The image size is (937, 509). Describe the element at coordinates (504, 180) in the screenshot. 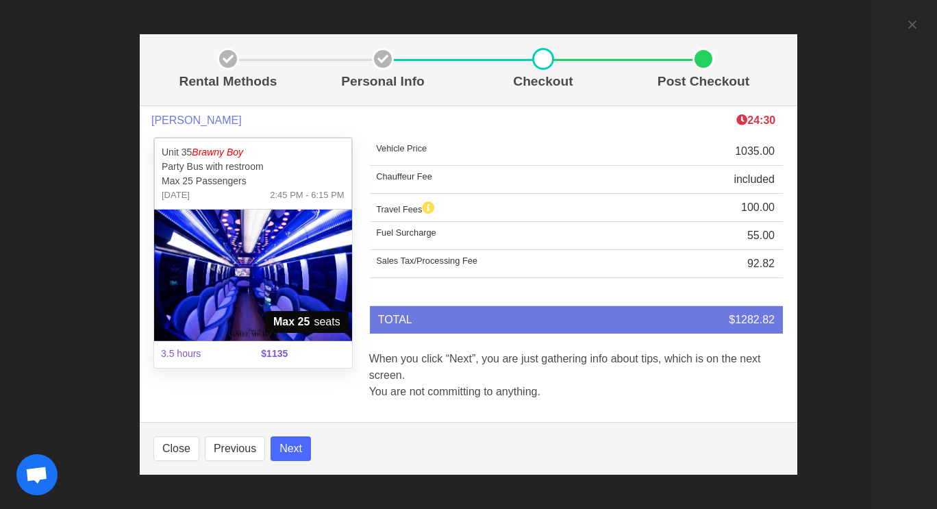

I see `td: Chauffeur Fee` at that location.